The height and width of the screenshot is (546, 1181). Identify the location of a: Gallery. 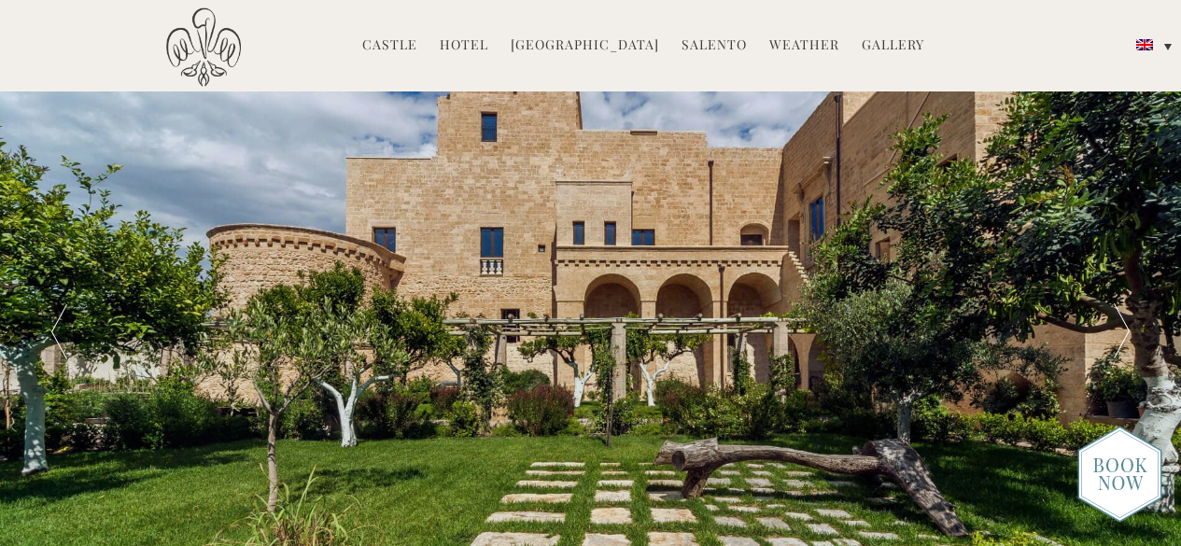
(892, 46).